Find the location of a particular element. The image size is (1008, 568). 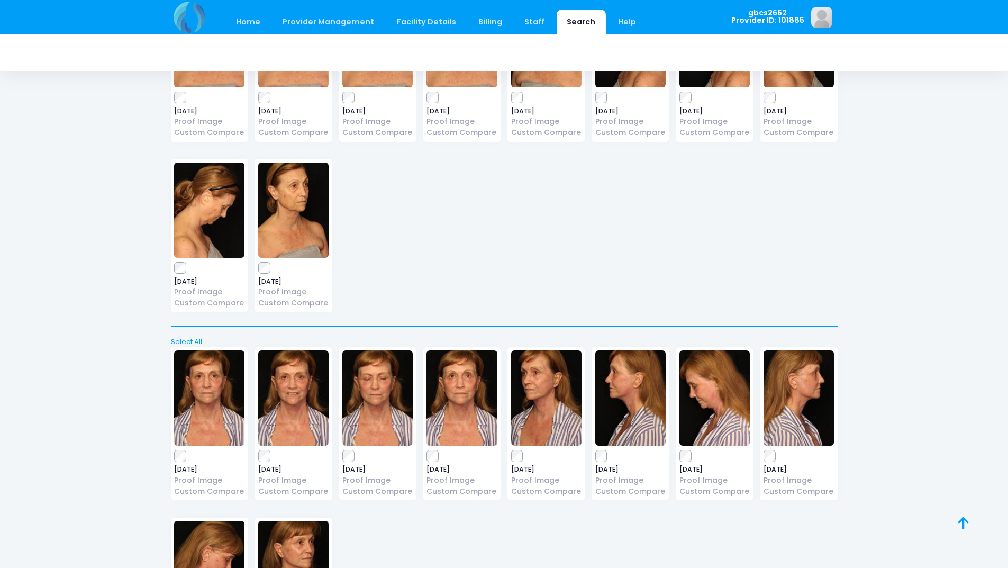

a: Search is located at coordinates (581, 22).